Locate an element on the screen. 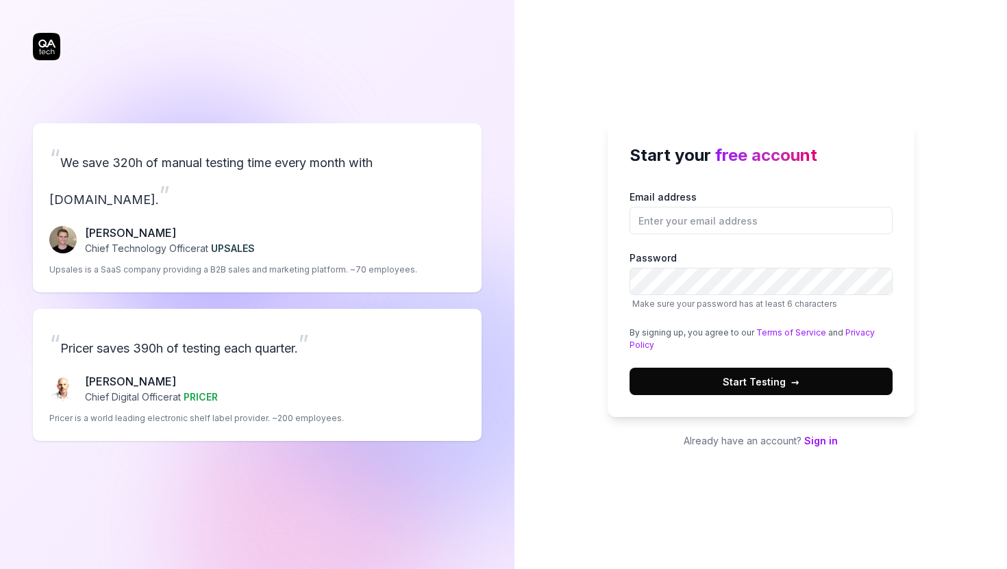 This screenshot has height=569, width=1007. input: Email address is located at coordinates (761, 221).